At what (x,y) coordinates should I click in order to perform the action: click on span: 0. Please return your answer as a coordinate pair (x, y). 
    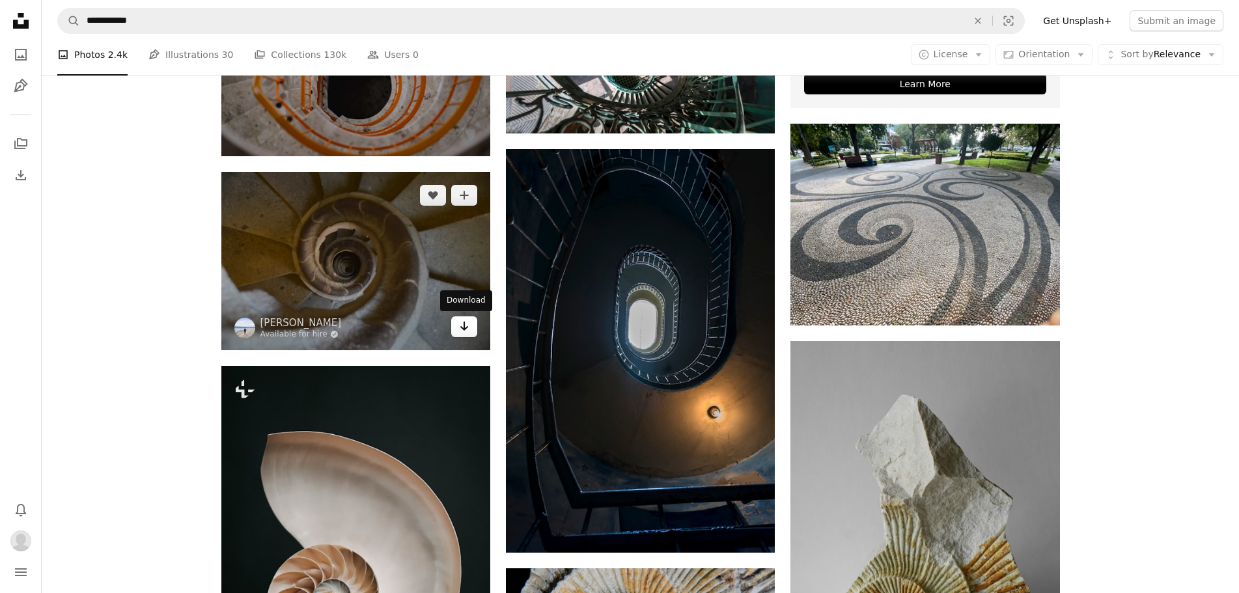
    Looking at the image, I should click on (415, 55).